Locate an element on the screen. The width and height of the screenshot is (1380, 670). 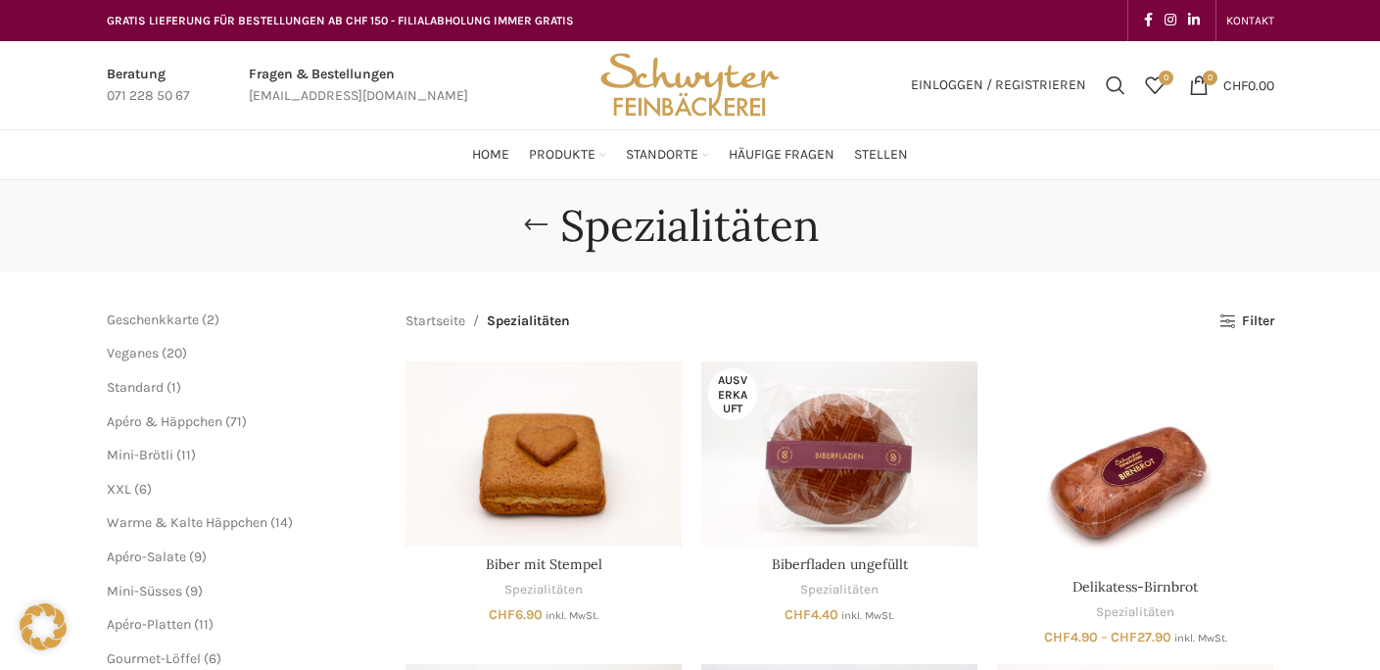
span: Mini-Brötli is located at coordinates (140, 454).